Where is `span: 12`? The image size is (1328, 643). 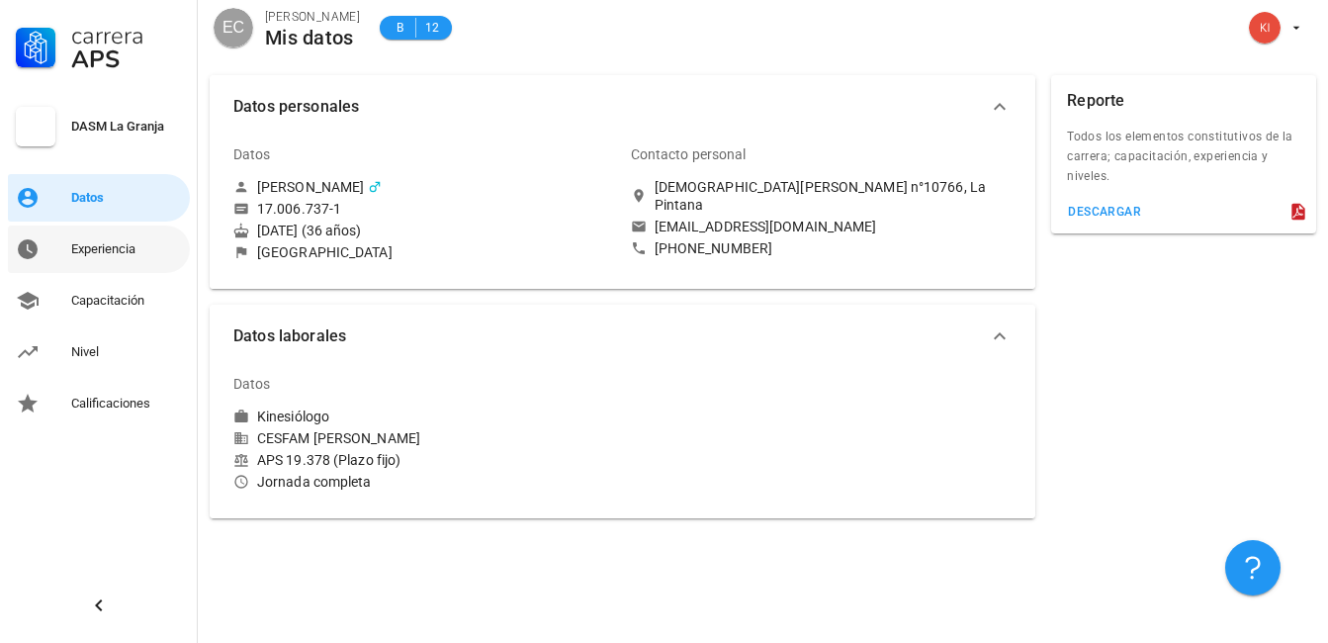
span: 12 is located at coordinates (432, 28).